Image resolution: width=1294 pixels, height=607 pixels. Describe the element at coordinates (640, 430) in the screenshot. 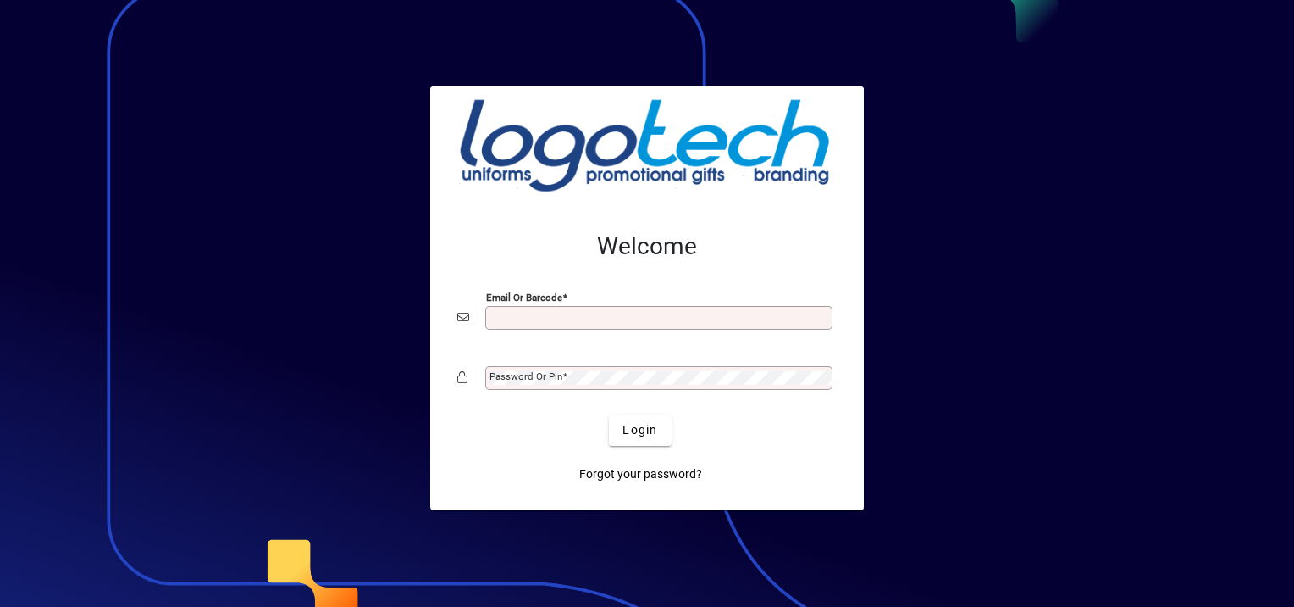

I see `span: Login` at that location.